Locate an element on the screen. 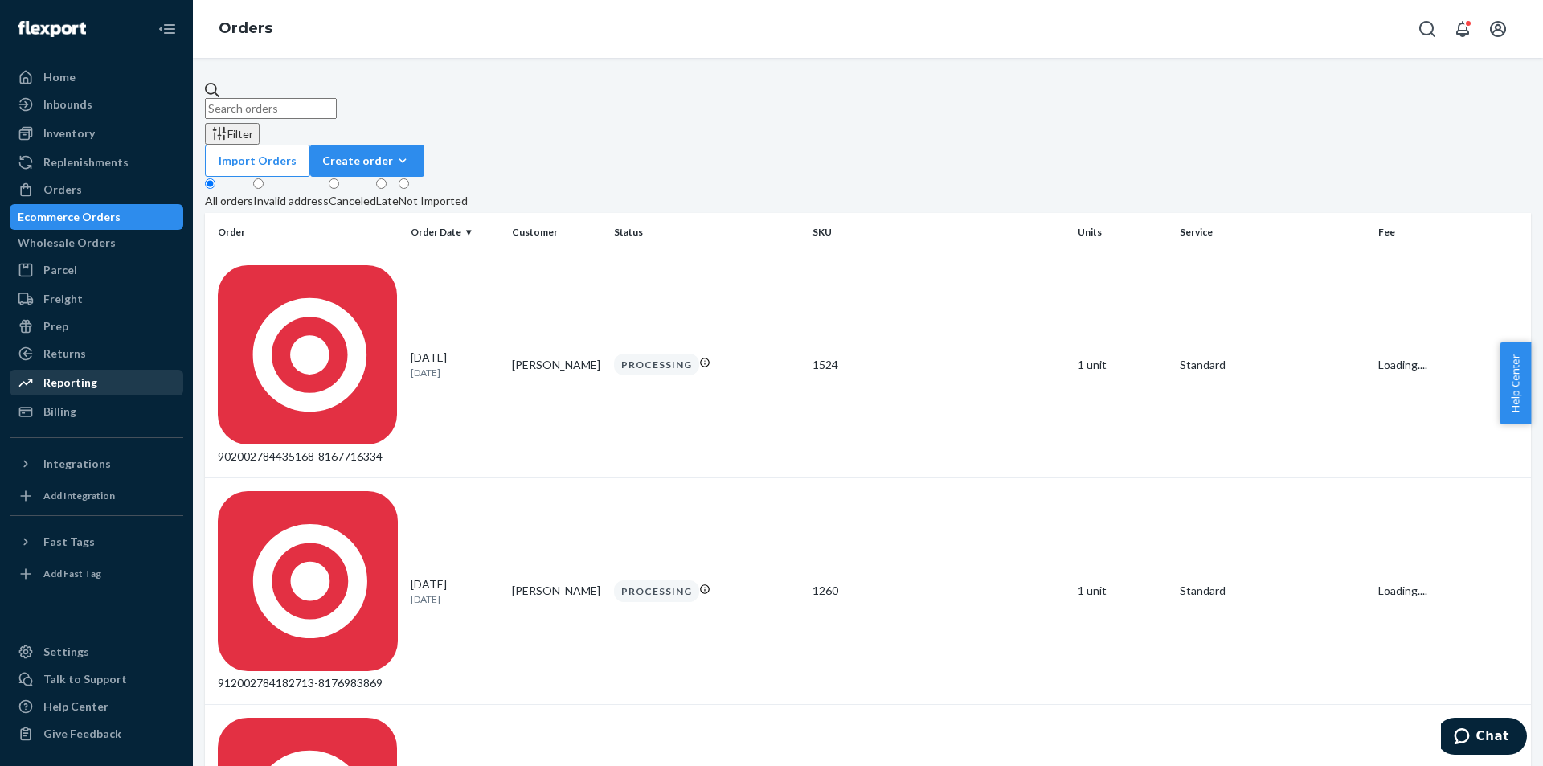 The width and height of the screenshot is (1543, 766). button: Fast Tags is located at coordinates (96, 542).